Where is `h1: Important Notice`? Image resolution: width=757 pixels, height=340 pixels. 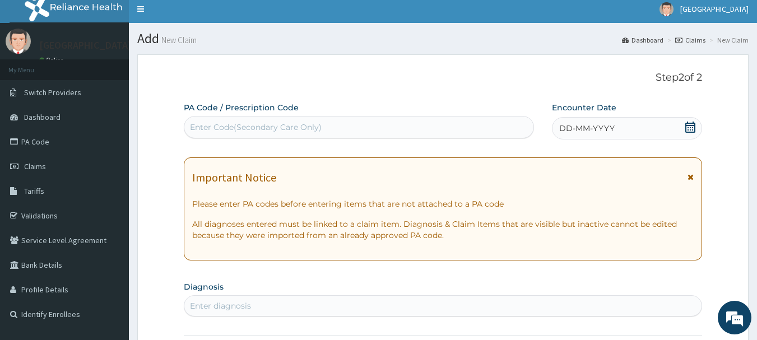 h1: Important Notice is located at coordinates (234, 178).